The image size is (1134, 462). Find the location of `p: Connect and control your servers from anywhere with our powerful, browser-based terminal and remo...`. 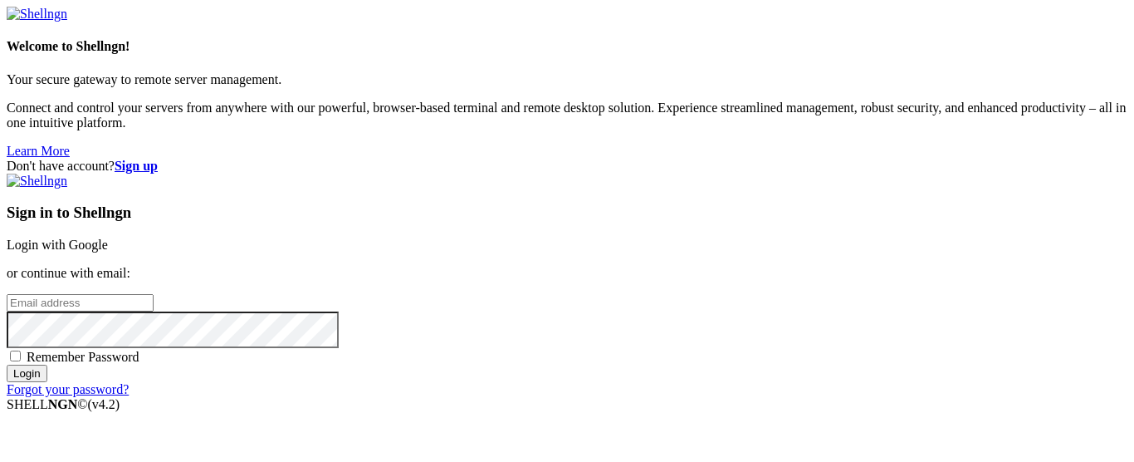

p: Connect and control your servers from anywhere with our powerful, browser-based terminal and remo... is located at coordinates (567, 115).